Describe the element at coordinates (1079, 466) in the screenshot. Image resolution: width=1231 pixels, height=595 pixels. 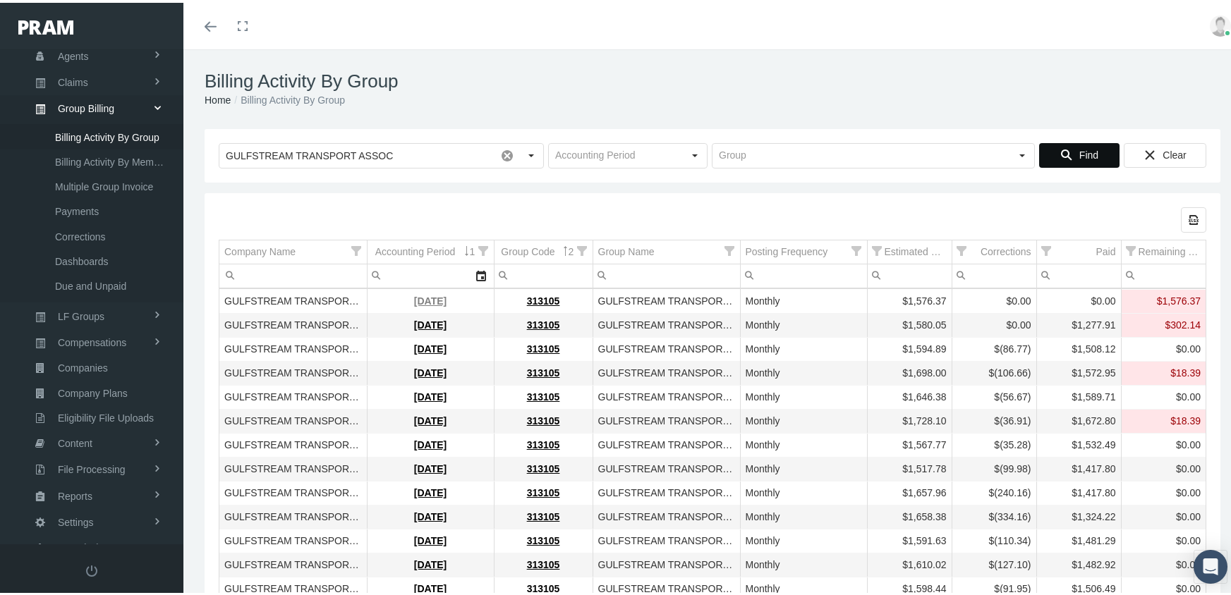
I see `div: $1,417.80` at that location.